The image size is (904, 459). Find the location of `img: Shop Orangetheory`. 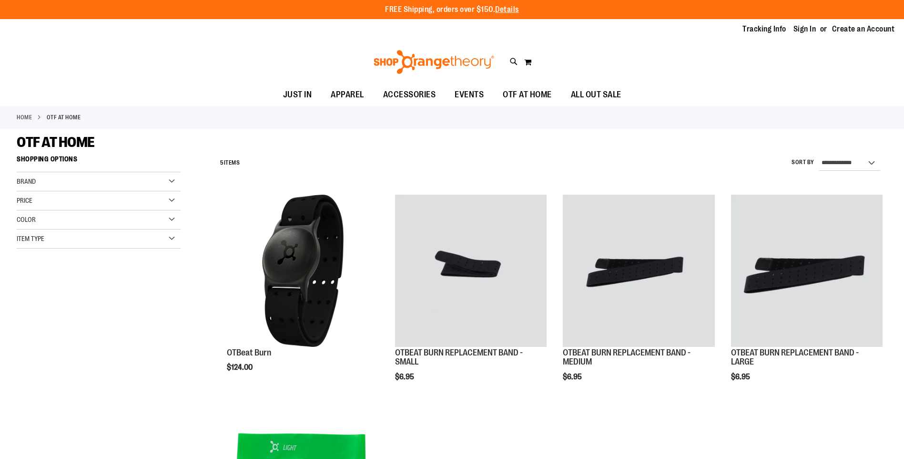

img: Shop Orangetheory is located at coordinates (434, 62).